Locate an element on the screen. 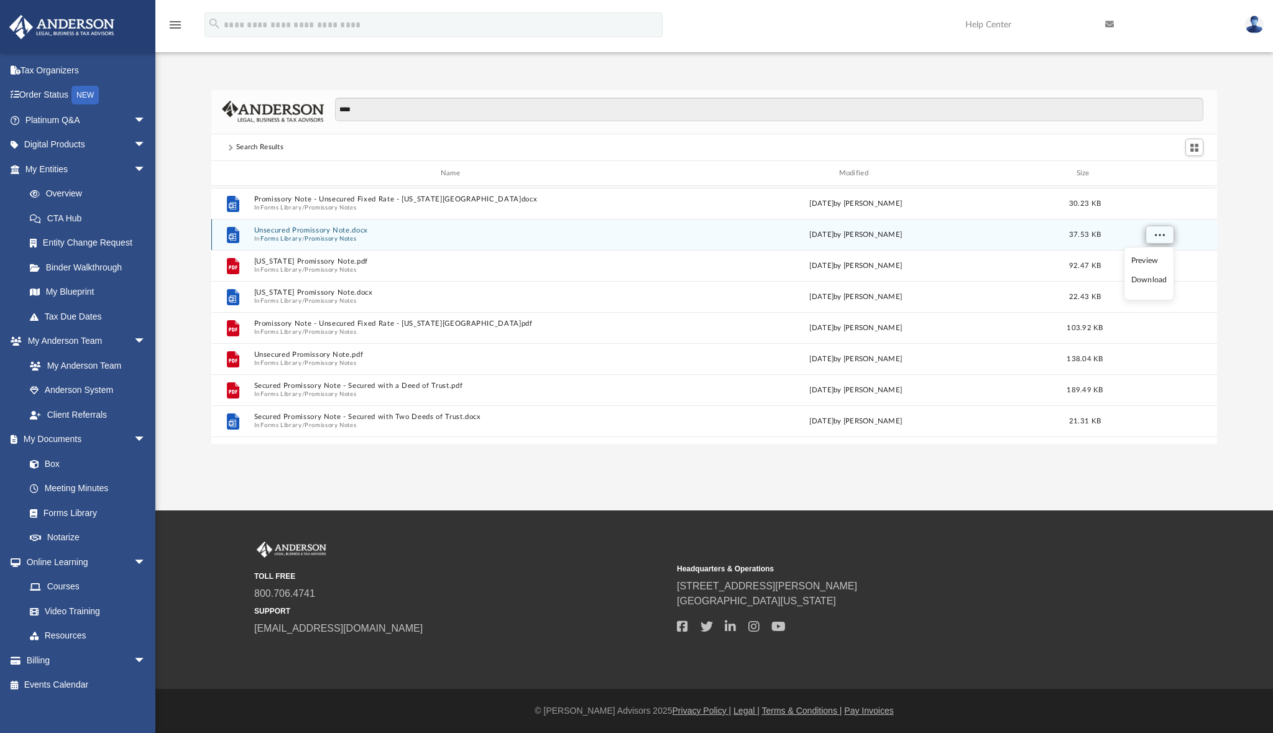  small: TOLL FREE is located at coordinates (461, 576).